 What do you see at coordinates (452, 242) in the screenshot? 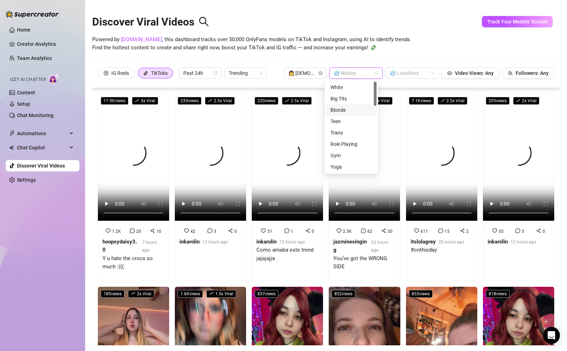
I see `span: 20 hours ago` at bounding box center [452, 242].